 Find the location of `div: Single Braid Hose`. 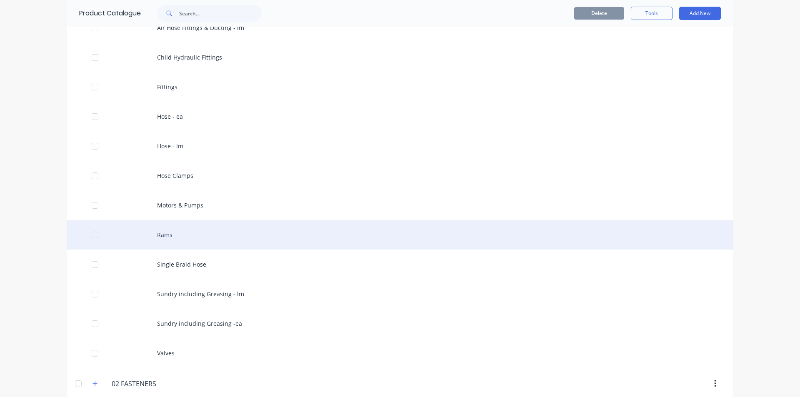

div: Single Braid Hose is located at coordinates (400, 264).